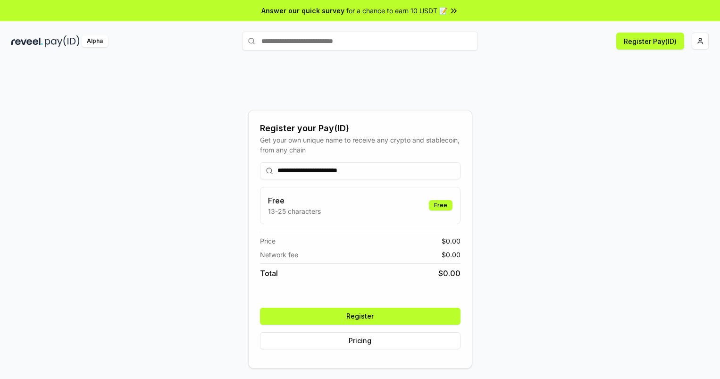 This screenshot has height=379, width=720. I want to click on div: Register your Pay(ID), so click(360, 128).